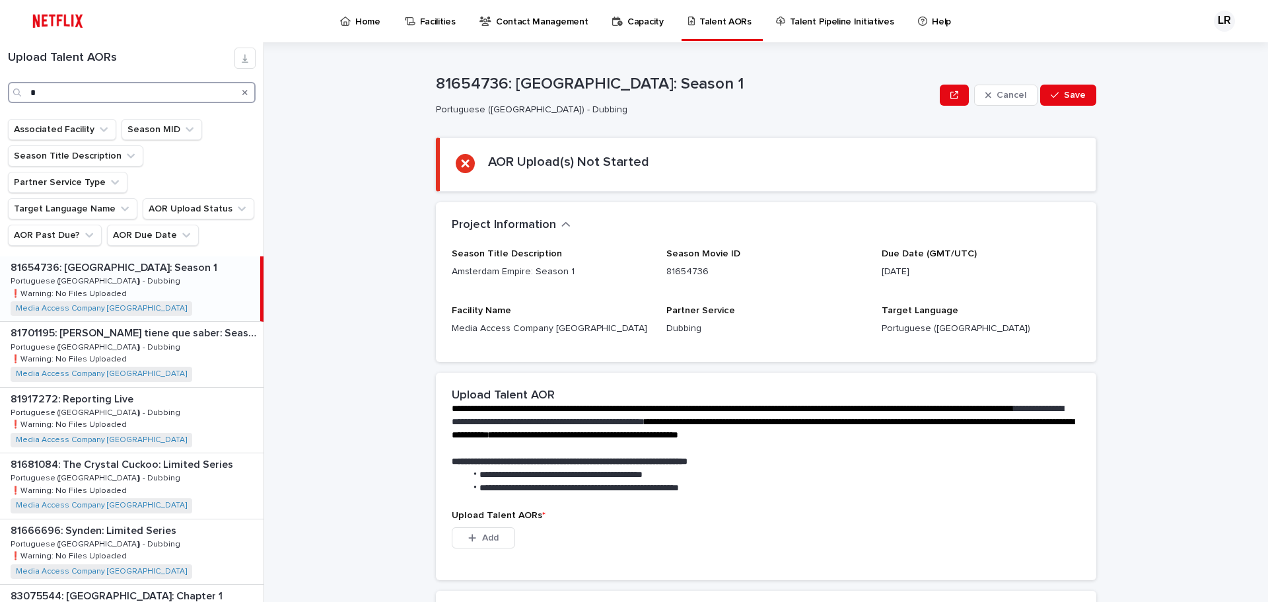  I want to click on button: Target Language Name, so click(73, 209).